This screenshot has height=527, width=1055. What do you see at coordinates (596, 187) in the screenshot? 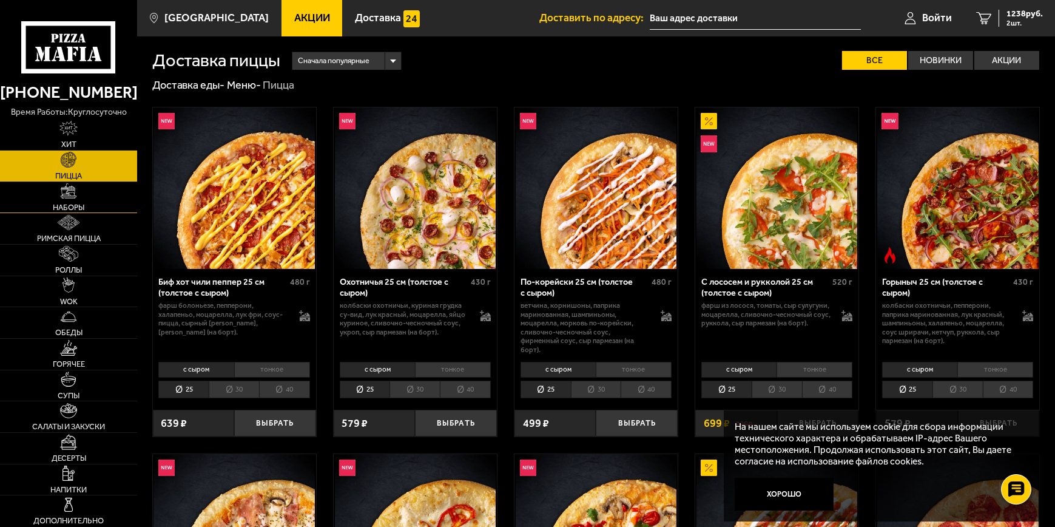
I see `img: По-корейски 25 см (толстое с сыром)` at bounding box center [596, 187].